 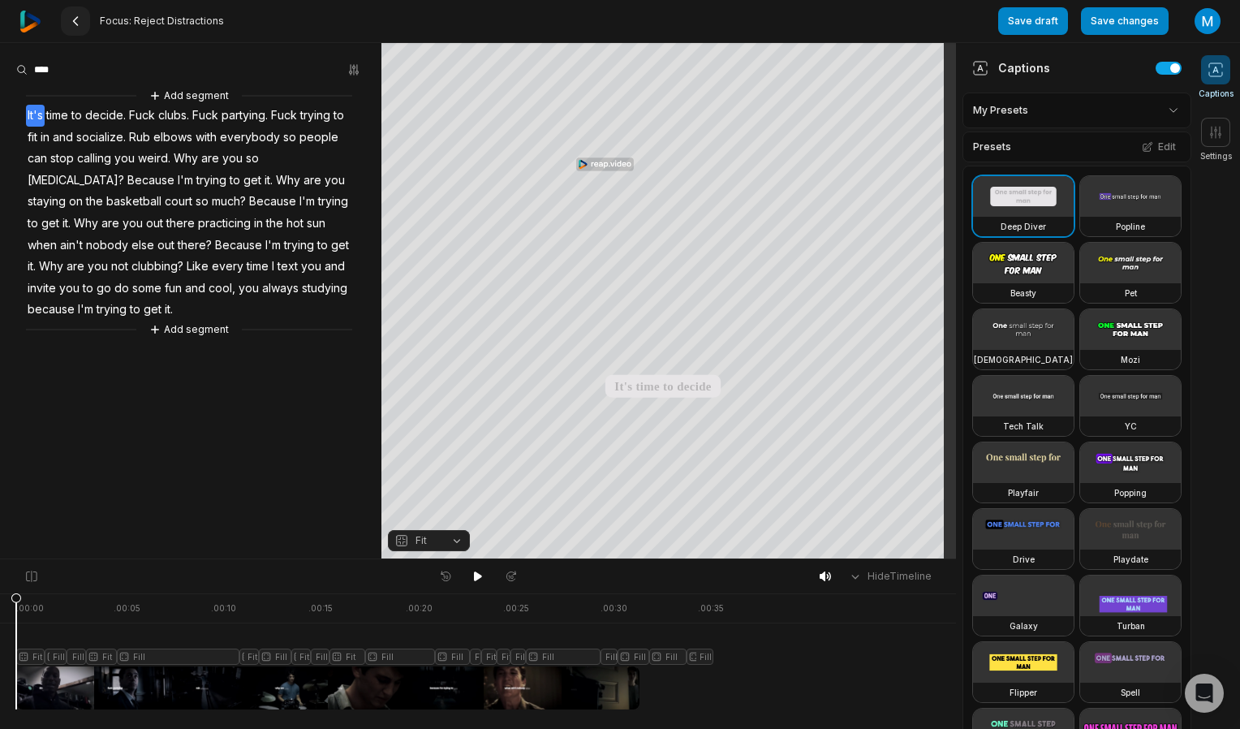 I want to click on button: Edit, so click(x=1159, y=147).